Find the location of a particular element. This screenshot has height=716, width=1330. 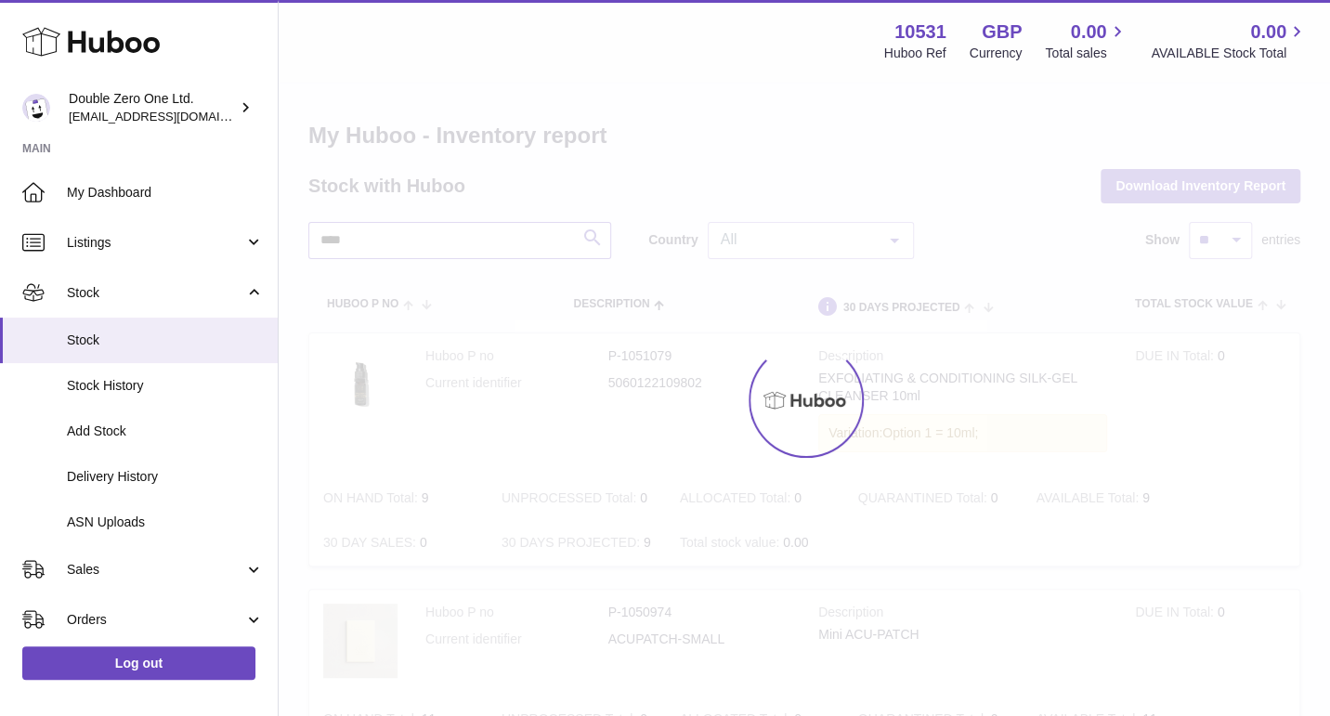

div: Currency is located at coordinates (996, 53).